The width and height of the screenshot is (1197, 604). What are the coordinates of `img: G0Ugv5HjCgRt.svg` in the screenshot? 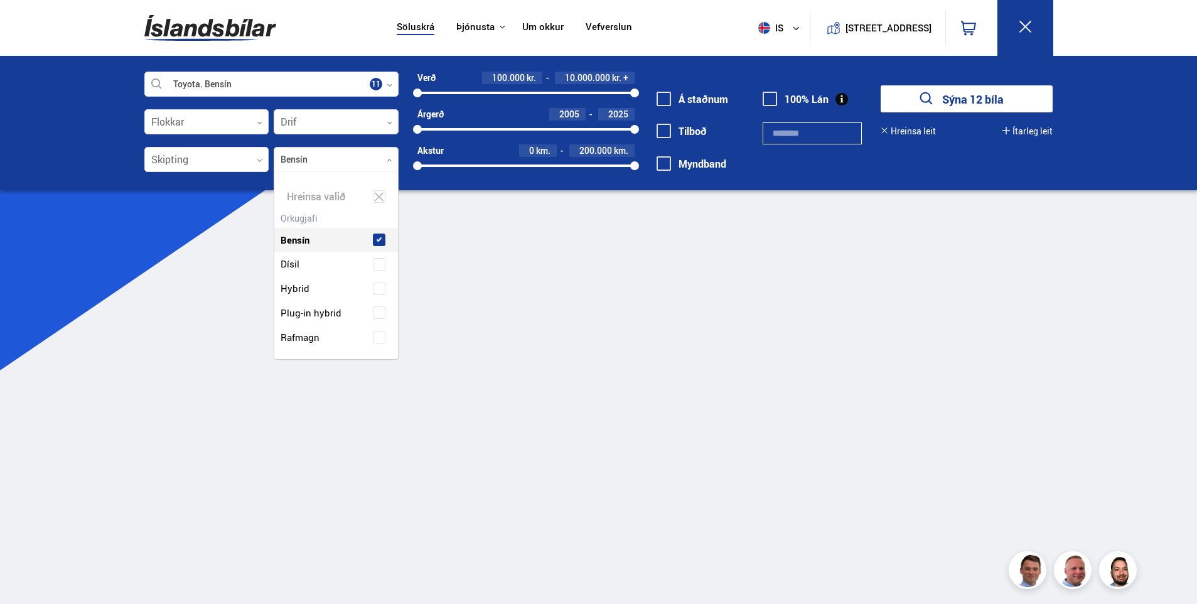 It's located at (210, 28).